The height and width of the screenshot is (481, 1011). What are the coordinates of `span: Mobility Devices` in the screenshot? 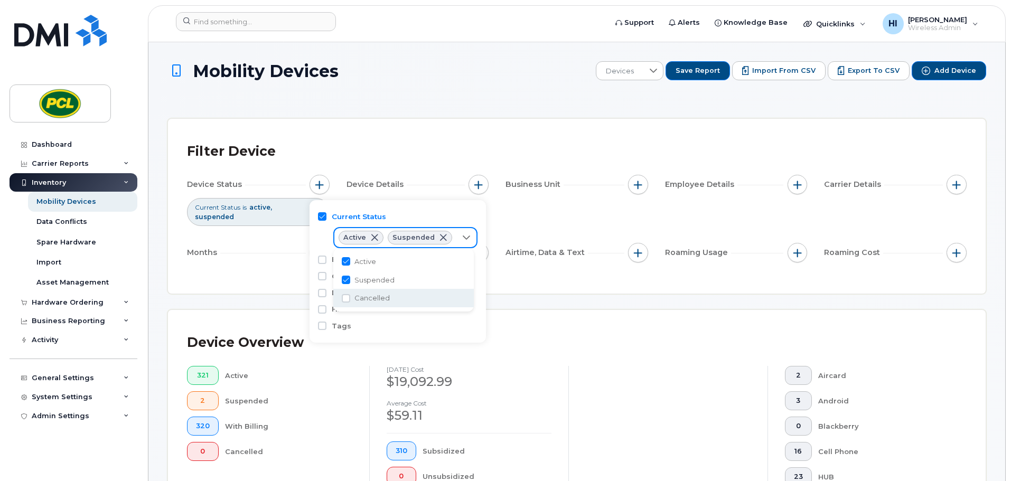 It's located at (266, 71).